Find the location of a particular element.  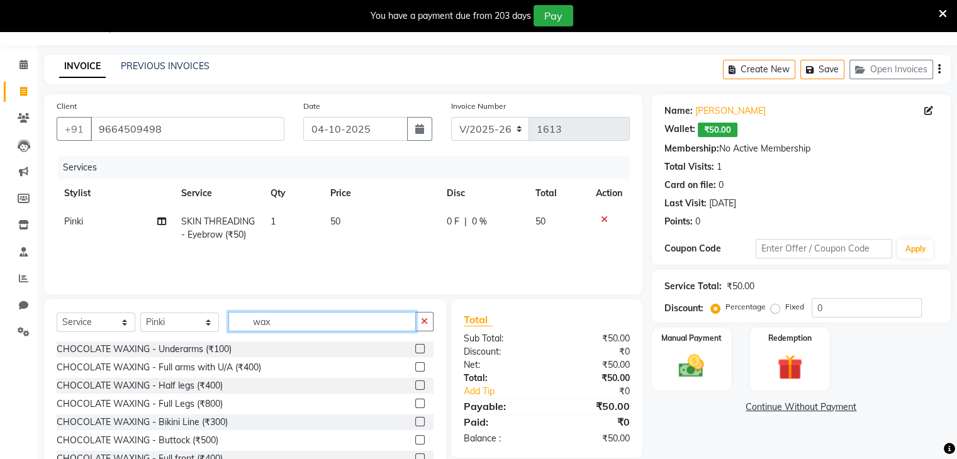

label: Date is located at coordinates (311, 106).